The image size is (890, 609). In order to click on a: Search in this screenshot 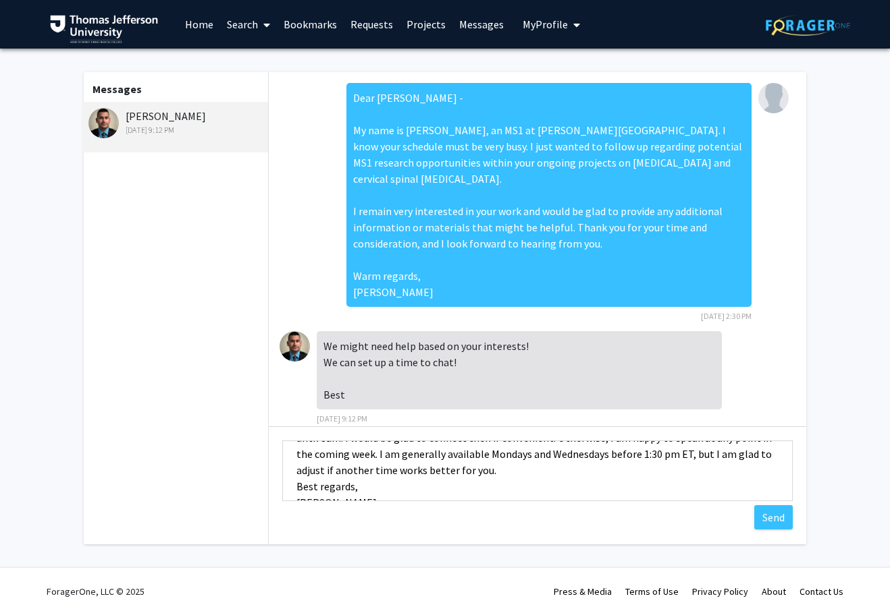, I will do `click(248, 24)`.